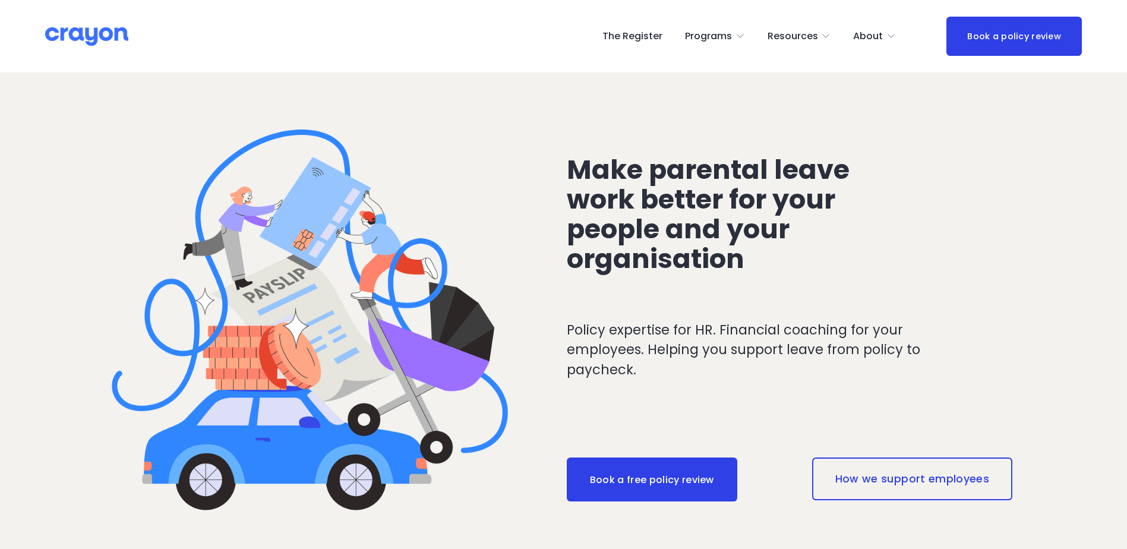  I want to click on a: Book a free policy review, so click(652, 479).